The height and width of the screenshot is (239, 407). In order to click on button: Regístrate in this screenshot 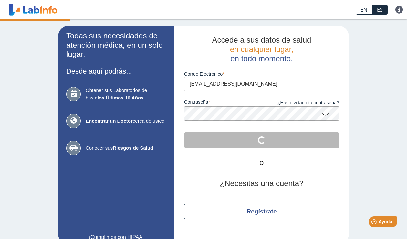, I will do `click(261, 211)`.